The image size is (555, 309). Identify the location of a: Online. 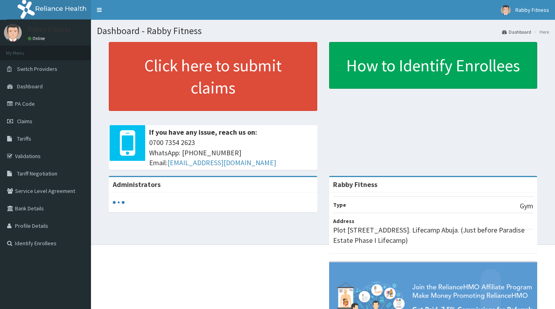
(37, 38).